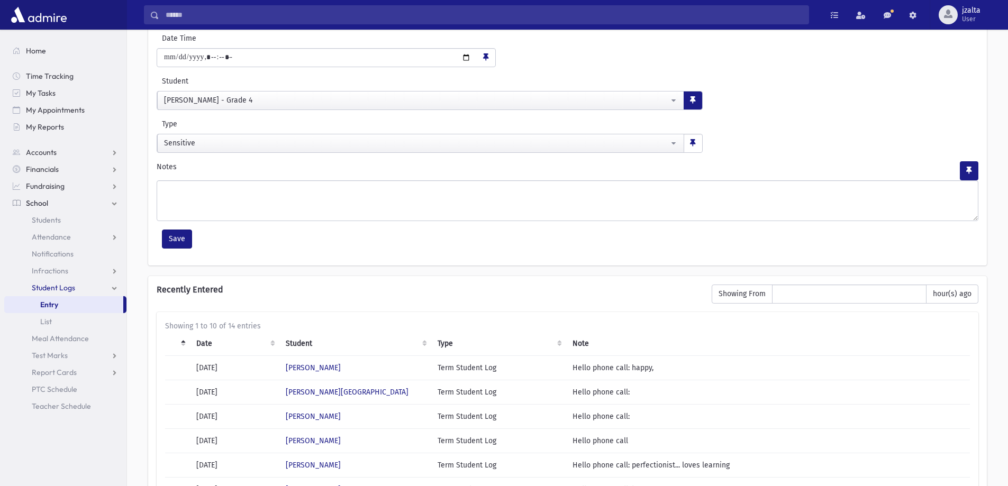 The image size is (1008, 486). Describe the element at coordinates (484, 15) in the screenshot. I see `input: Search` at that location.